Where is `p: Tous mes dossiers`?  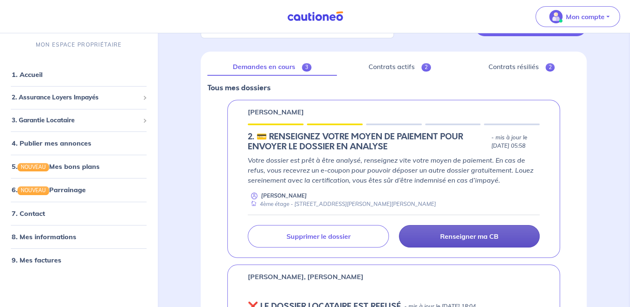 p: Tous mes dossiers is located at coordinates (394, 88).